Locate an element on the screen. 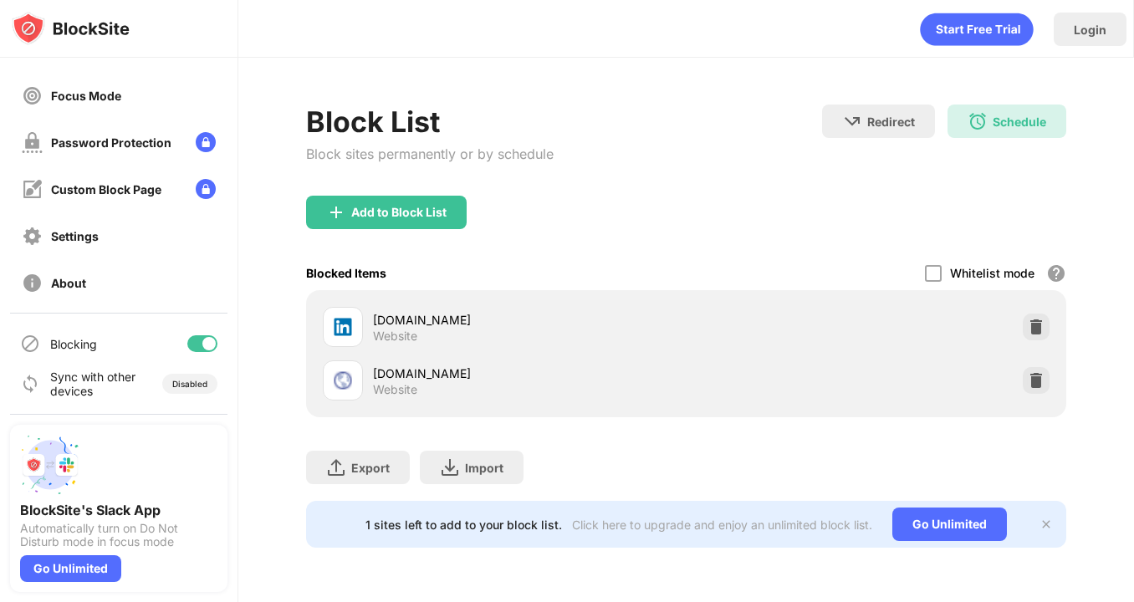  div: Password Protection is located at coordinates (111, 142).